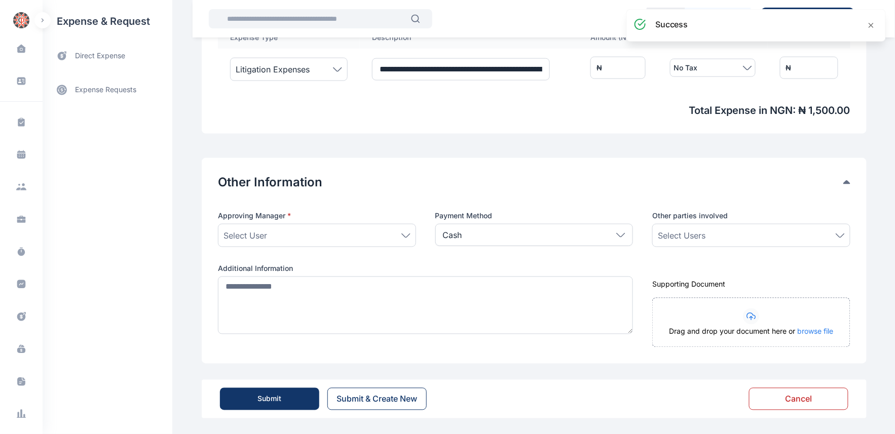 Image resolution: width=895 pixels, height=434 pixels. I want to click on span: browse file, so click(815, 331).